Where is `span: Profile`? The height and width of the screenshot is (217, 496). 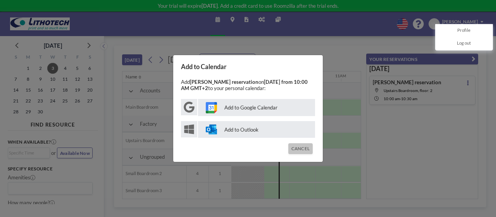 span: Profile is located at coordinates (464, 31).